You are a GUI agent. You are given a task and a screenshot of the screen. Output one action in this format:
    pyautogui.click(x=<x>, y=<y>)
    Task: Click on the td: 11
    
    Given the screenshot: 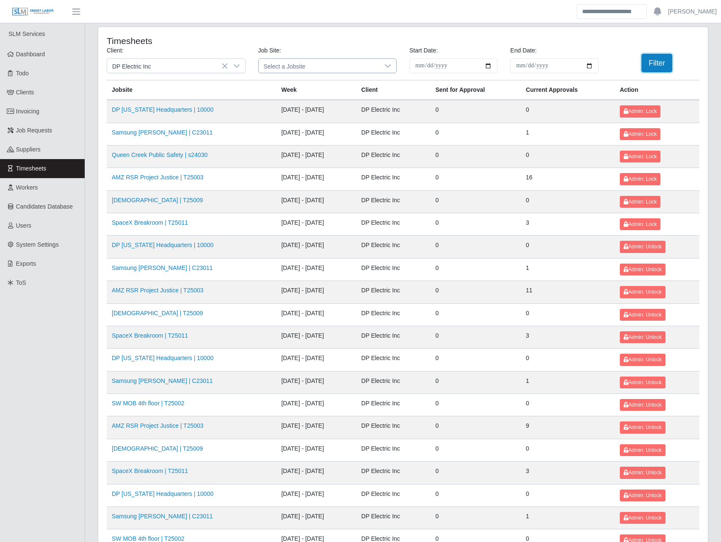 What is the action you would take?
    pyautogui.click(x=568, y=292)
    